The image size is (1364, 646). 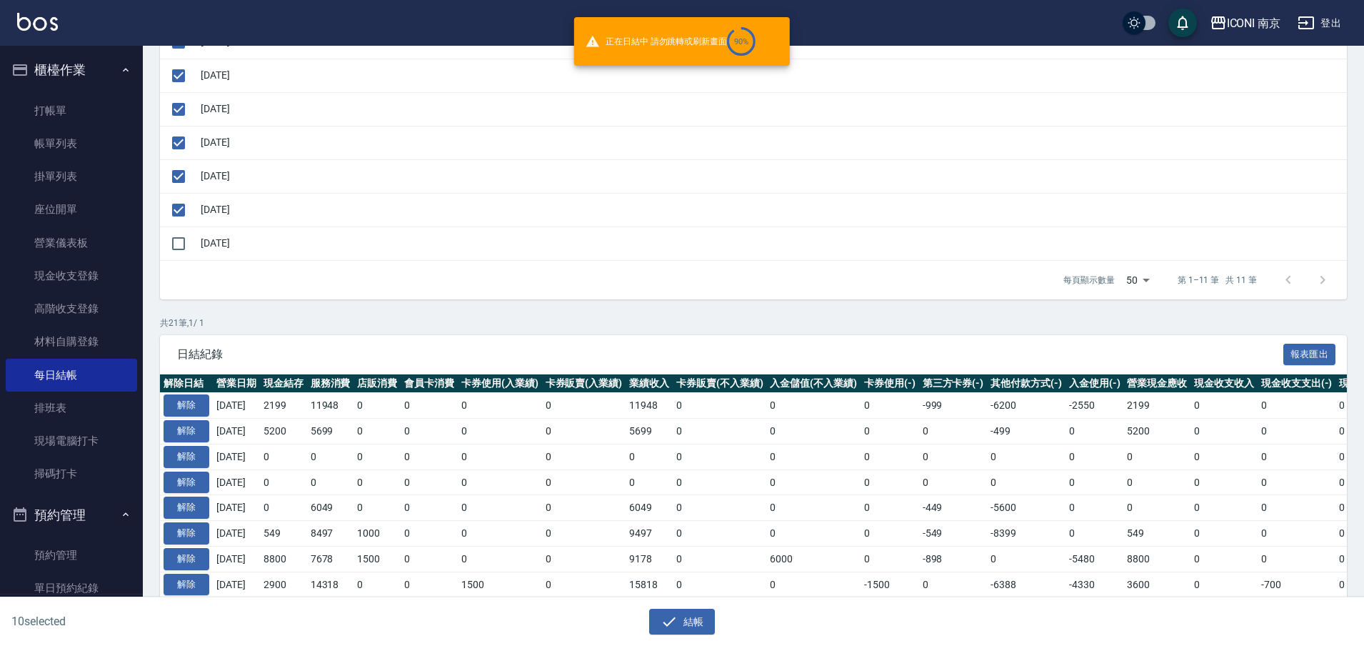 What do you see at coordinates (776, 41) in the screenshot?
I see `button: close` at bounding box center [776, 41].